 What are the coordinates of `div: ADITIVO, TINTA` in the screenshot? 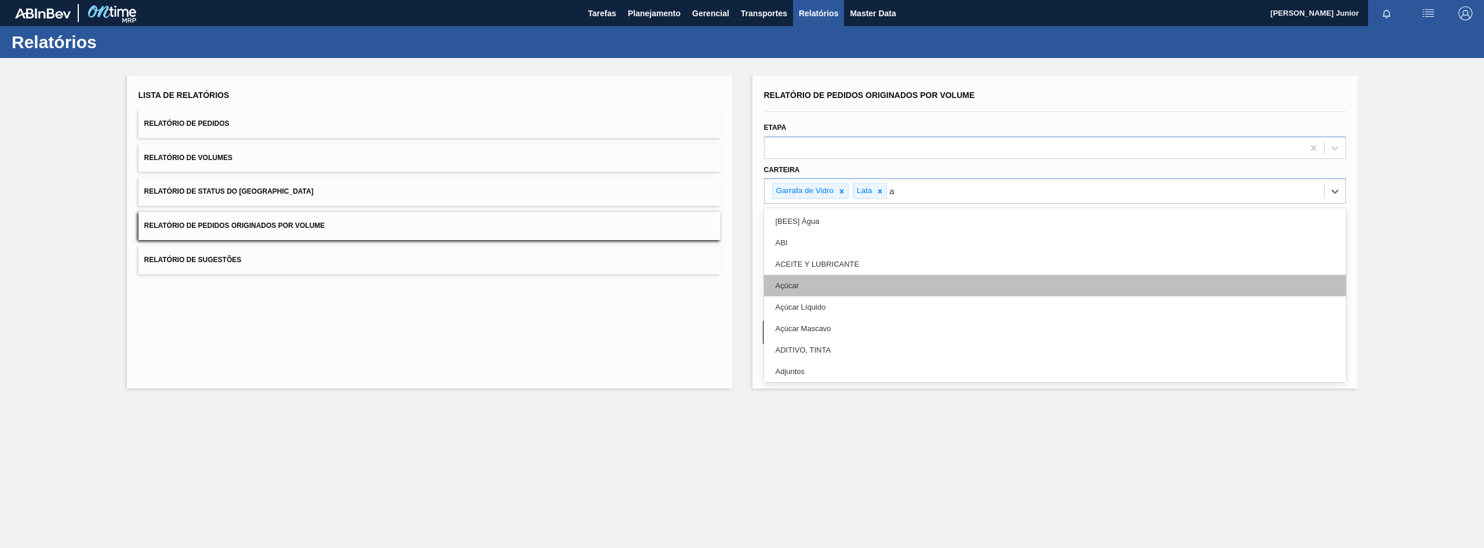 It's located at (1055, 349).